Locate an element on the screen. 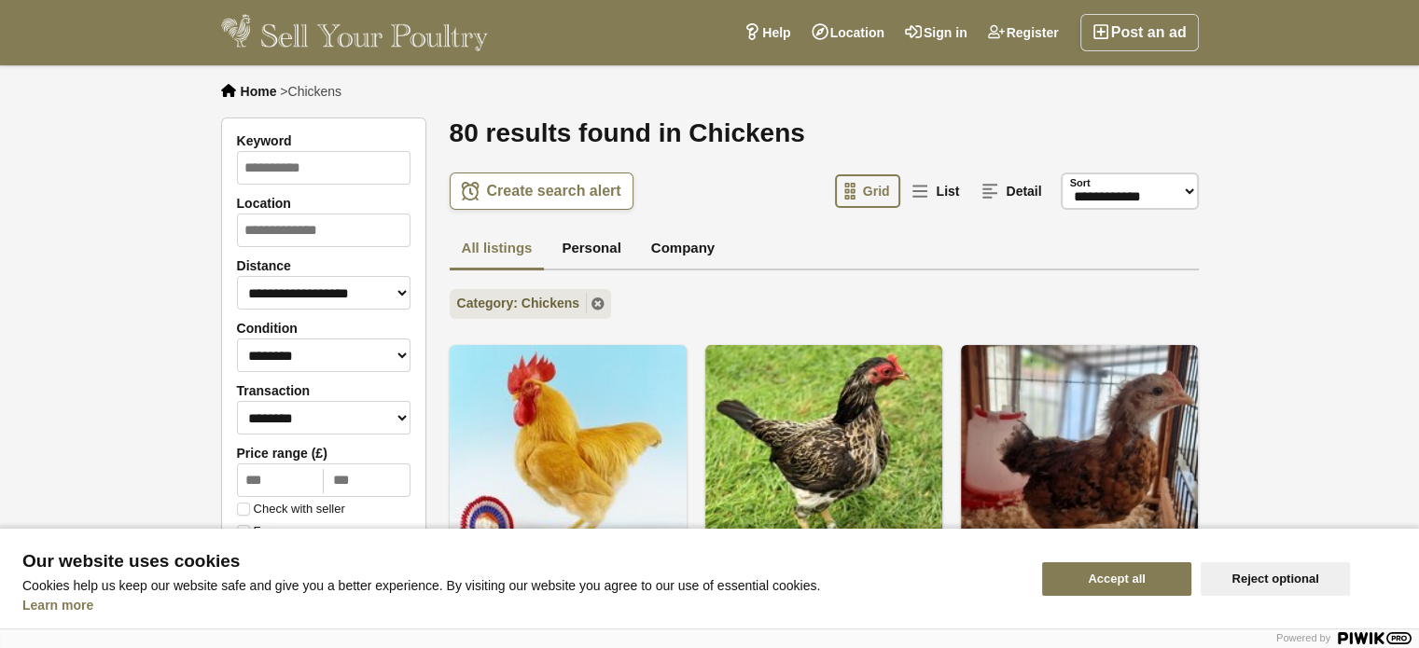 The width and height of the screenshot is (1419, 648). a: Create search alert is located at coordinates (541, 191).